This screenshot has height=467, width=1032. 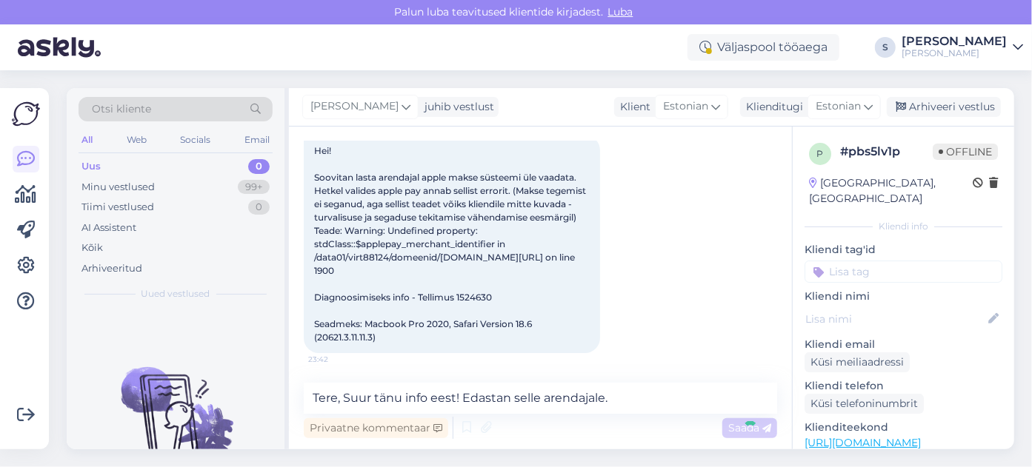 I want to click on span: Otsi kliente, so click(x=121, y=109).